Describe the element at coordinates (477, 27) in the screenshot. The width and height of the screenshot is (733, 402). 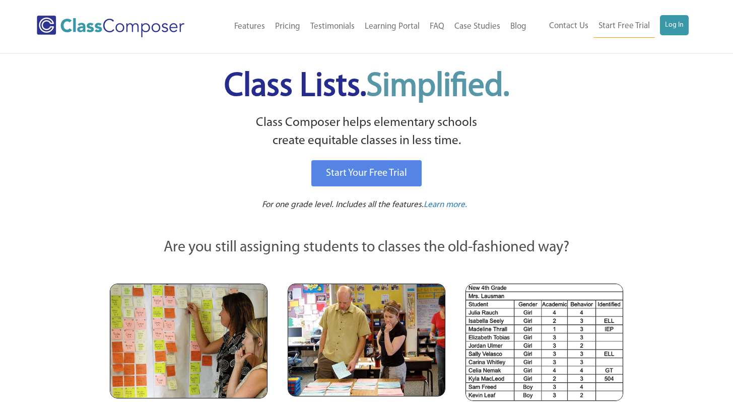
I see `a: Case Studies` at that location.